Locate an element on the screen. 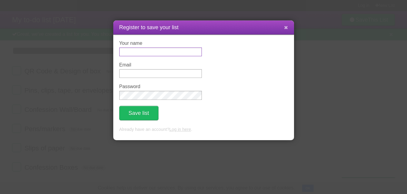 The image size is (407, 194). button: Save list is located at coordinates (139, 113).